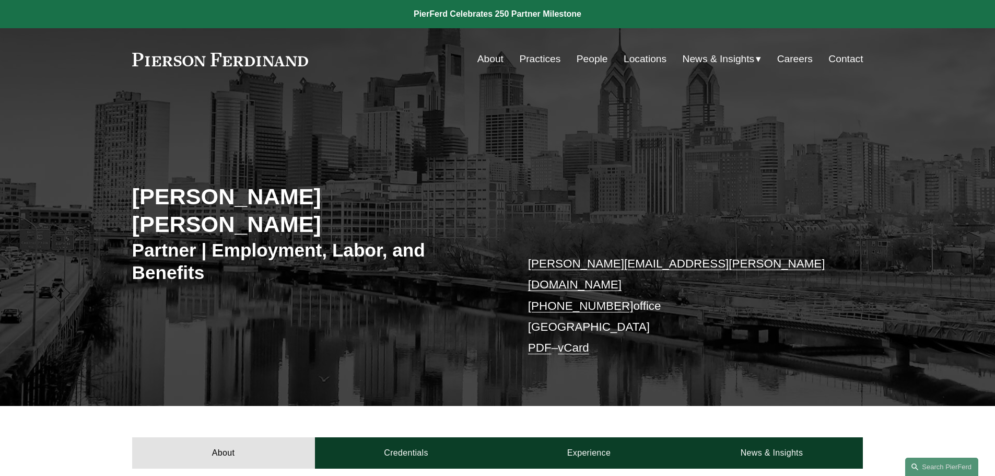 This screenshot has height=476, width=995. I want to click on a: Locations, so click(645, 59).